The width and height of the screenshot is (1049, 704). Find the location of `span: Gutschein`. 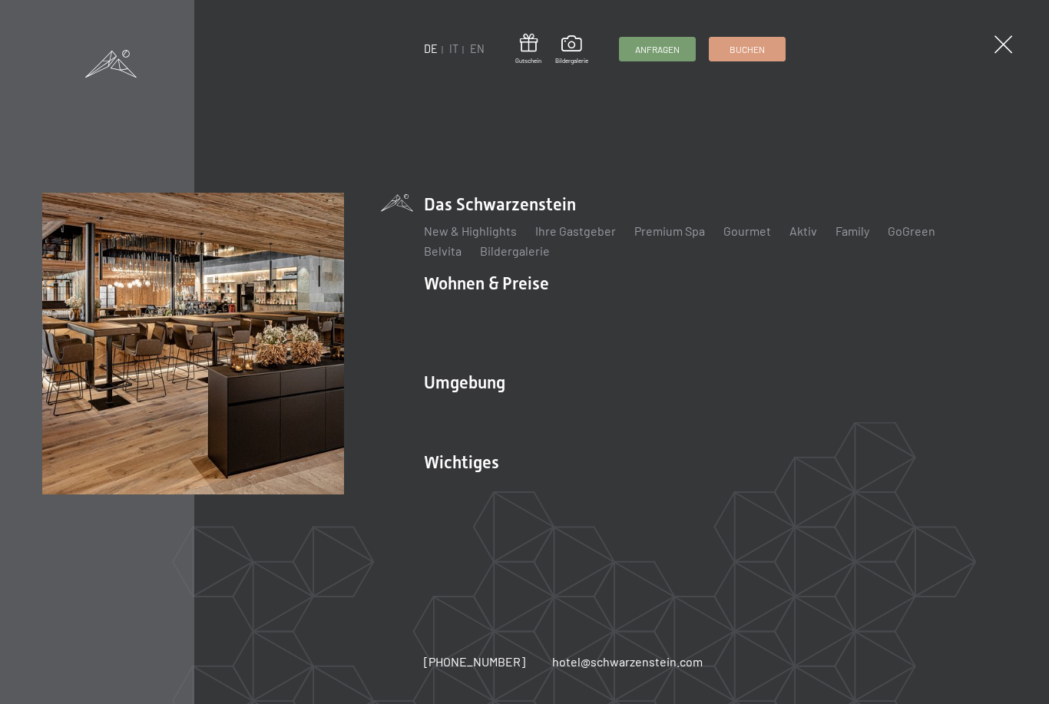

span: Gutschein is located at coordinates (528, 61).